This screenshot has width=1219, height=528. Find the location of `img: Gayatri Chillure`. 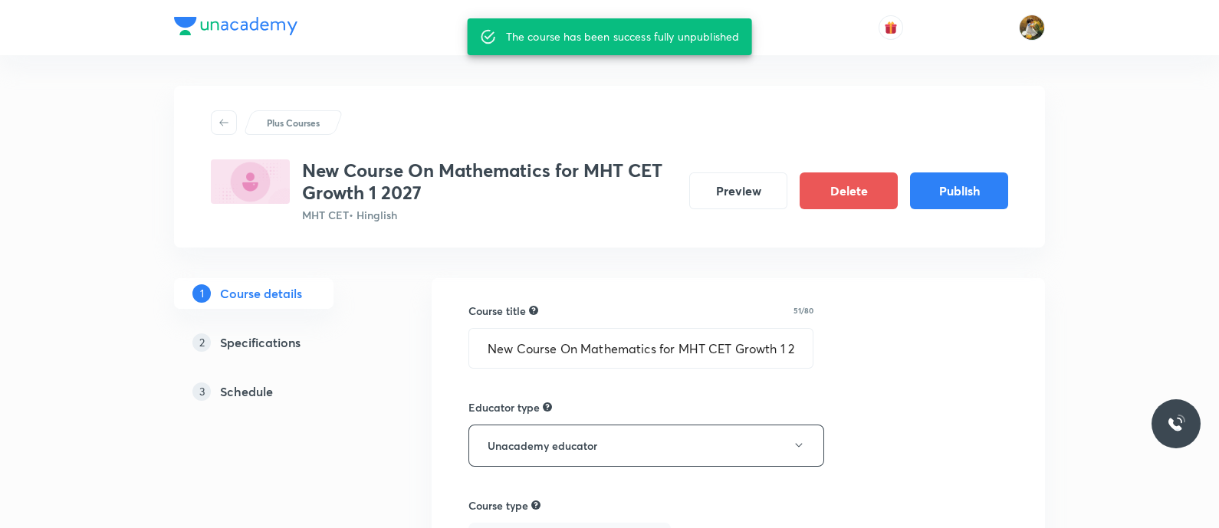

img: Gayatri Chillure is located at coordinates (1032, 28).